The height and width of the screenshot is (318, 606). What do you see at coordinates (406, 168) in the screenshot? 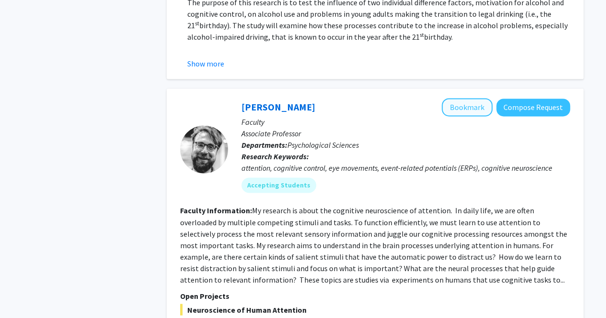
I see `div: attention, cognitive control, eye movements, event-related potentials (ERPs), cognitive neuroscience` at bounding box center [406, 168].